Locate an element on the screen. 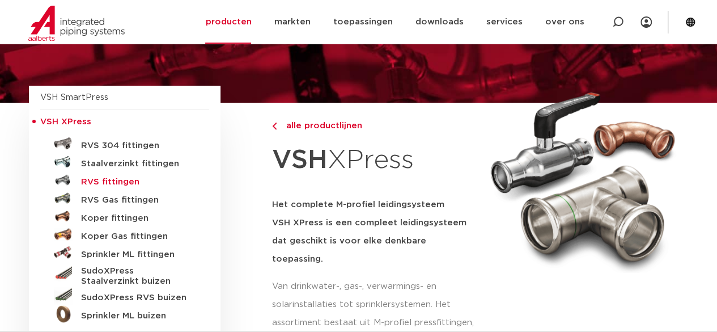  a: Koper fittingen is located at coordinates (125, 216).